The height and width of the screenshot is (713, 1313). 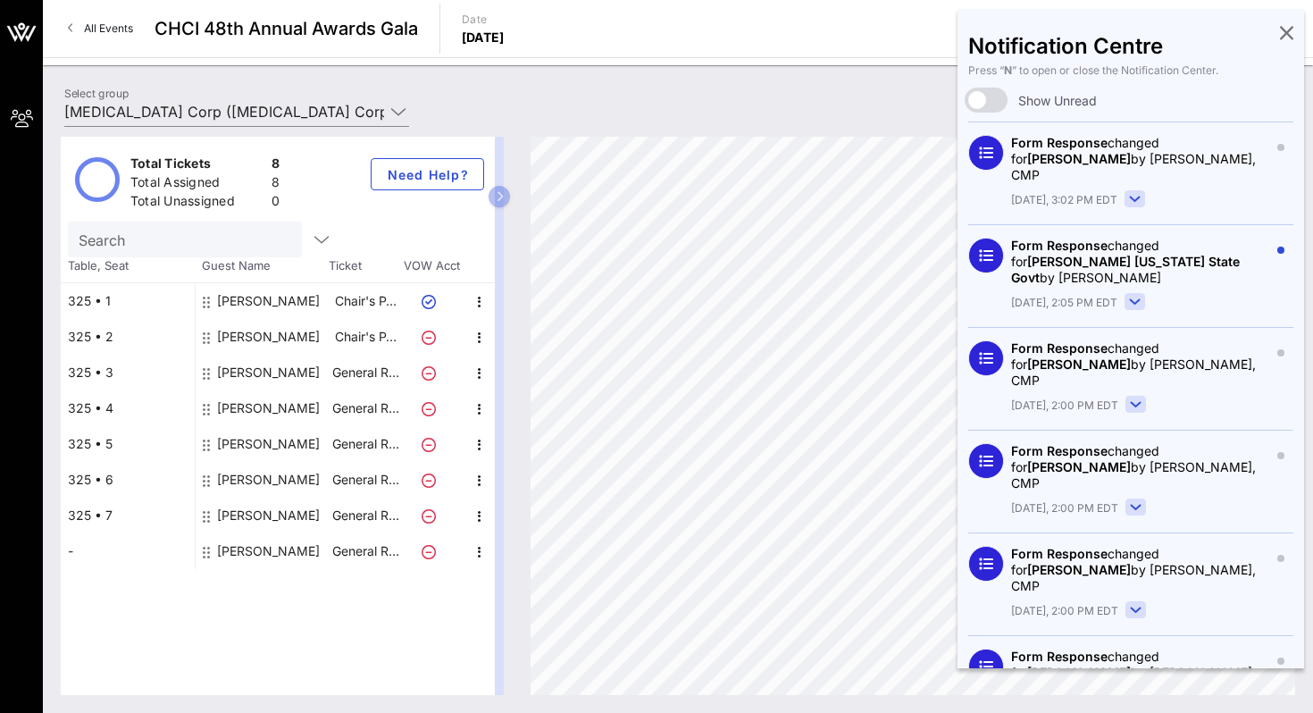 What do you see at coordinates (432, 266) in the screenshot?
I see `span: VOW Acct` at bounding box center [432, 266].